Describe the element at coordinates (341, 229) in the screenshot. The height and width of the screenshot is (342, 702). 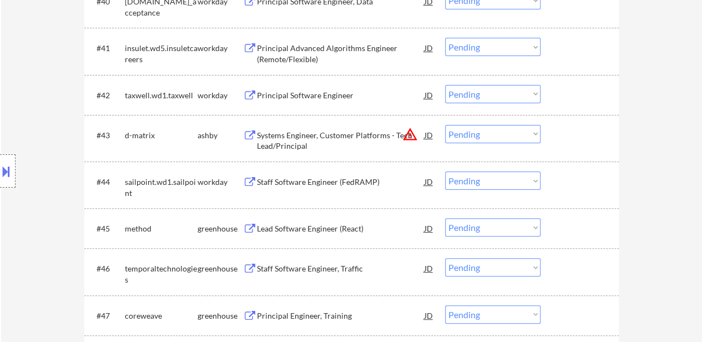
I see `div: Lead Software Engineer (React)` at that location.